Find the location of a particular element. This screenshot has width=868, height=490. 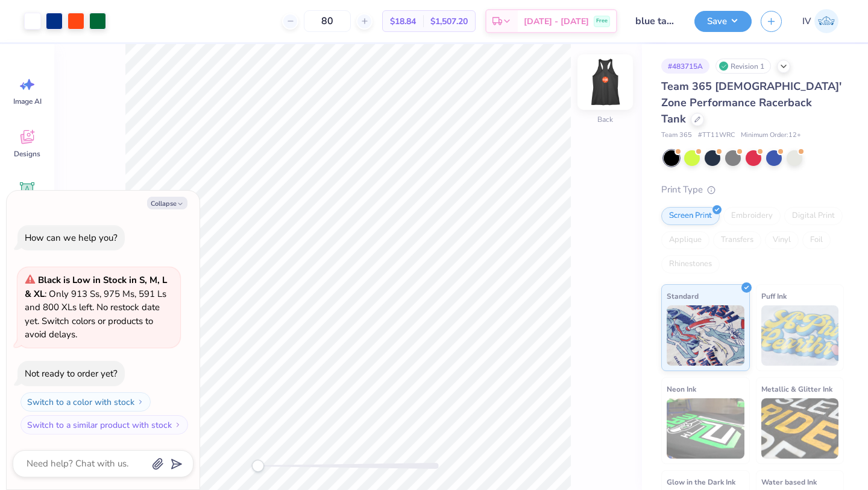

div: Applique is located at coordinates (686, 240).